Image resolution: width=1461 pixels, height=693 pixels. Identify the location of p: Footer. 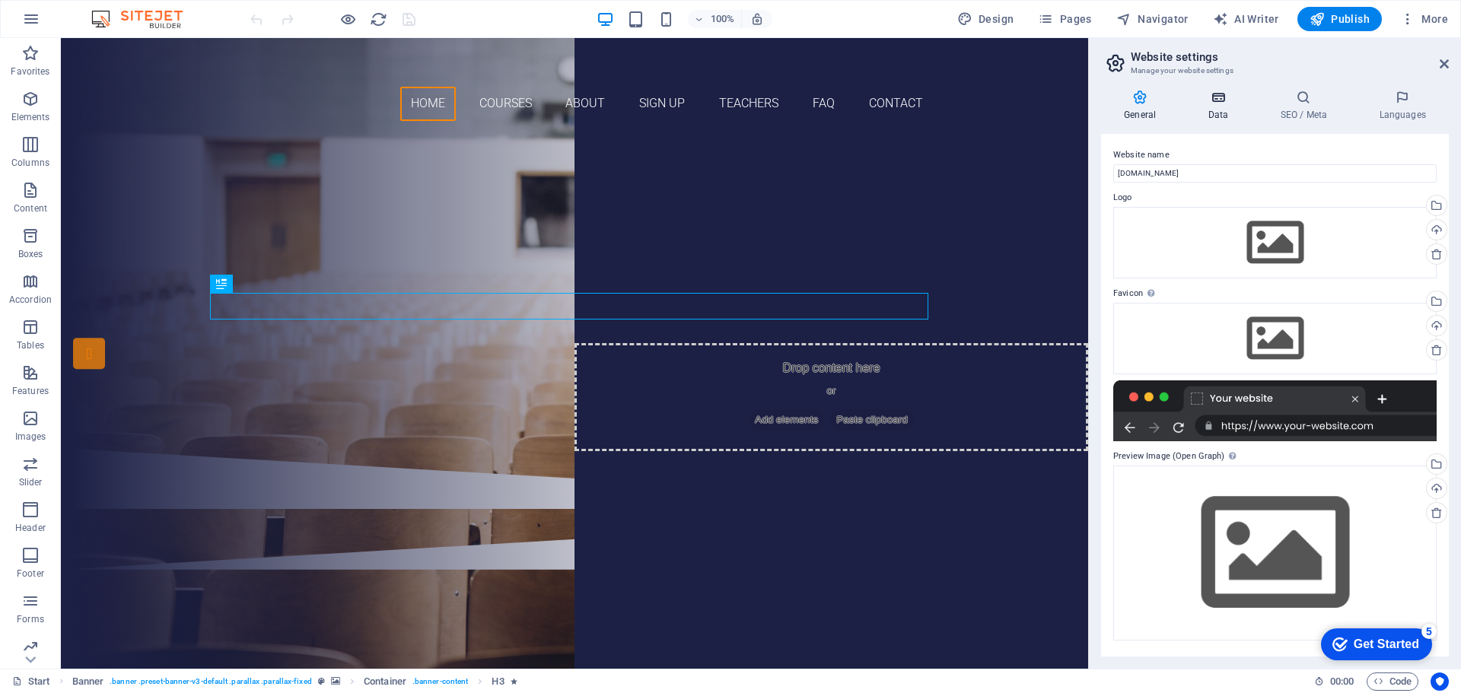
(30, 574).